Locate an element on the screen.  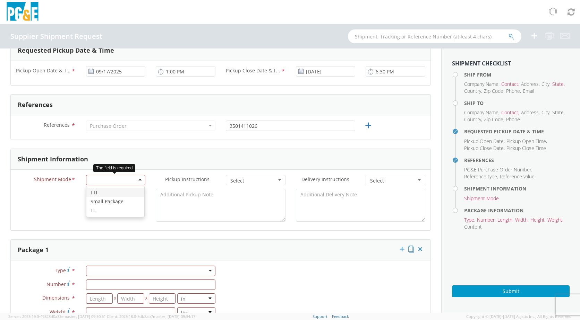
h3: References is located at coordinates (35, 105).